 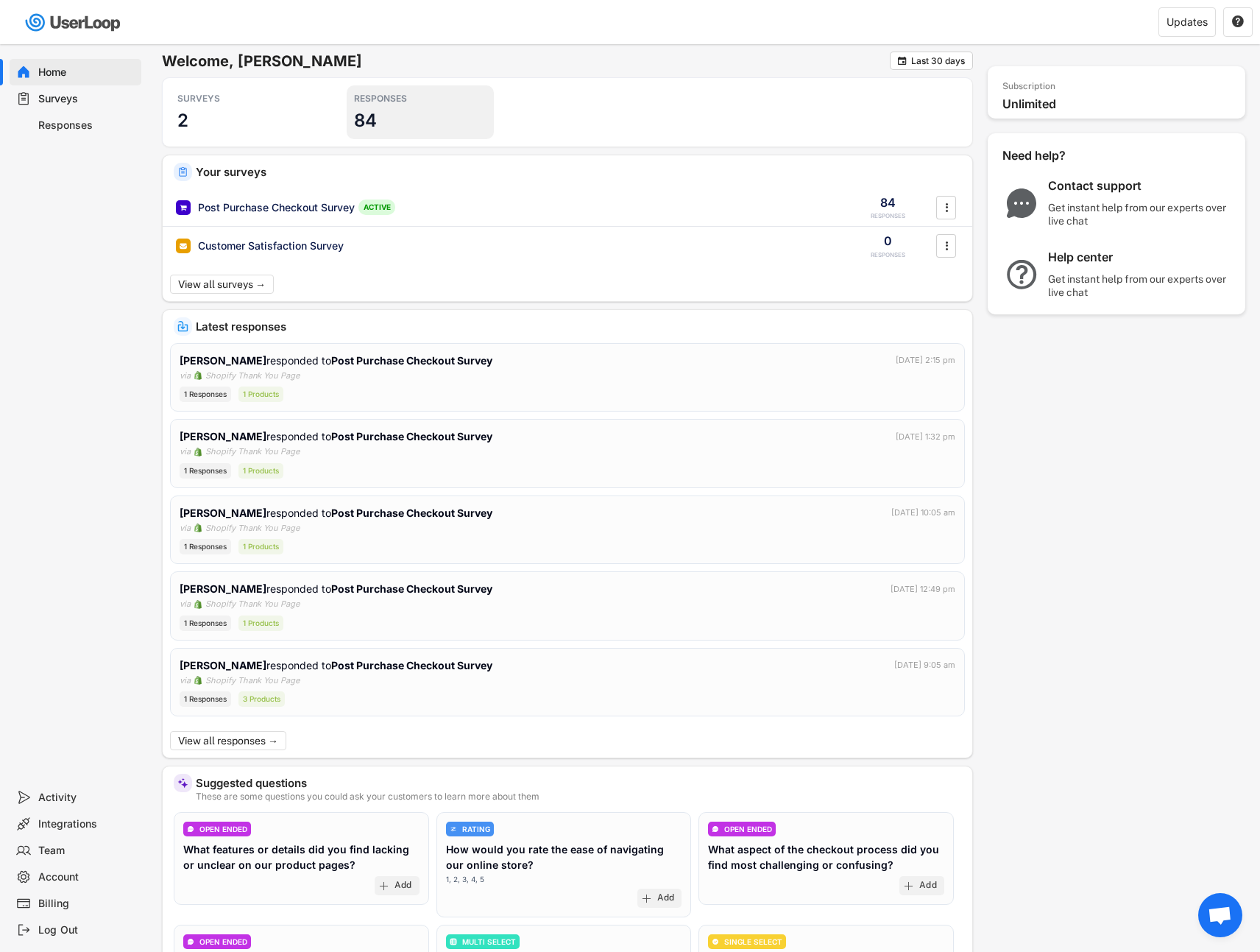 I want to click on div: Customer Satisfaction Survey, so click(x=271, y=246).